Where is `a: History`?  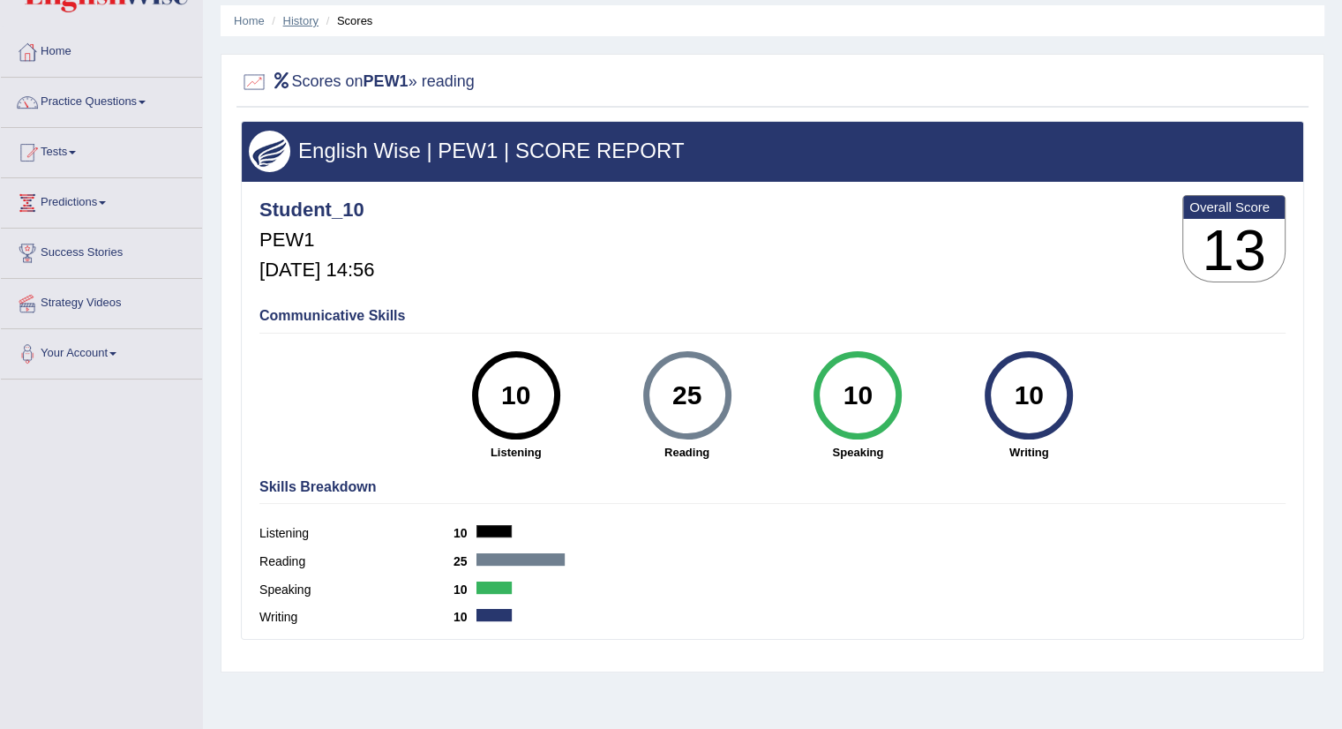 a: History is located at coordinates (301, 20).